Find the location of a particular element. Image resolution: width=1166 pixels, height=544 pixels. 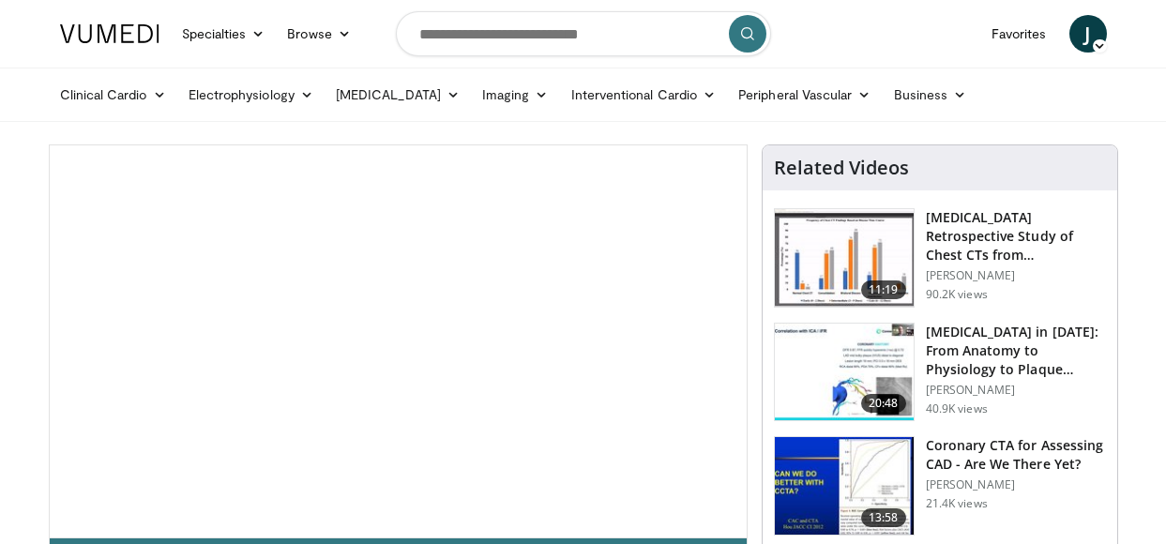

a: J is located at coordinates (1088, 34).